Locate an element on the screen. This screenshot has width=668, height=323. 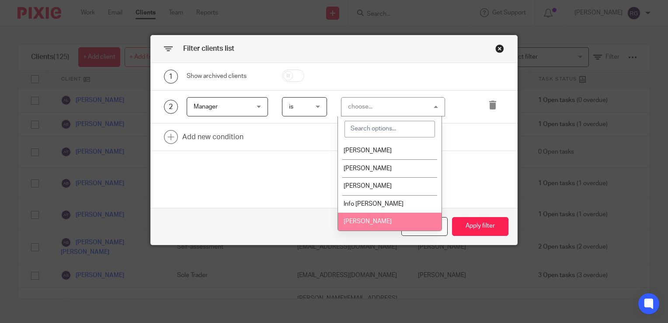
div: choose... is located at coordinates (360, 107).